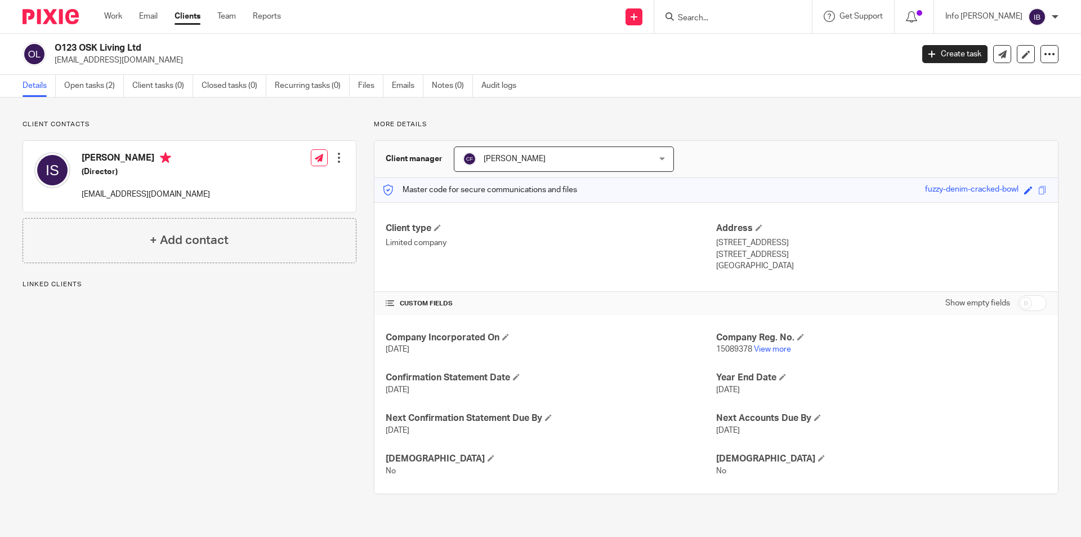 The image size is (1081, 537). What do you see at coordinates (716, 124) in the screenshot?
I see `p: More details` at bounding box center [716, 124].